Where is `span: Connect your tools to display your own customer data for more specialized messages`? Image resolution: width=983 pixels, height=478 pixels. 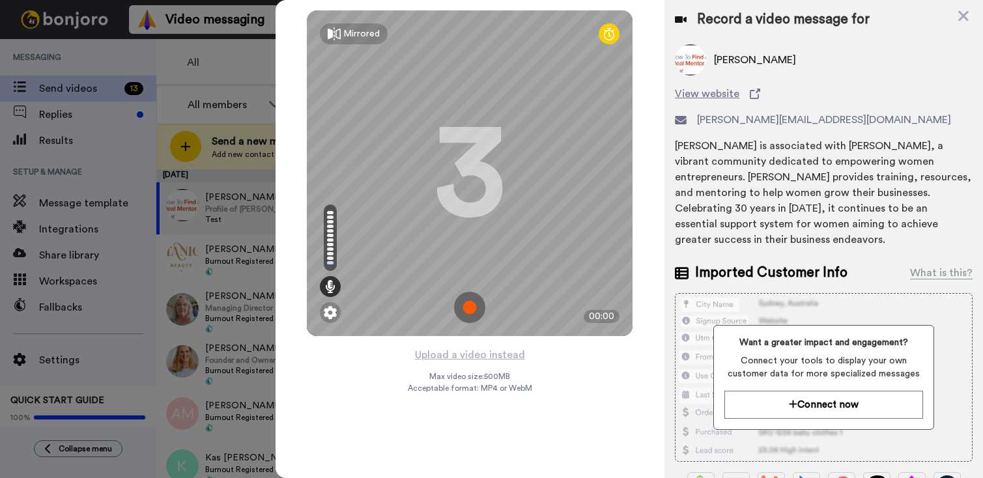
span: Connect your tools to display your own customer data for more specialized messages is located at coordinates (823, 367).